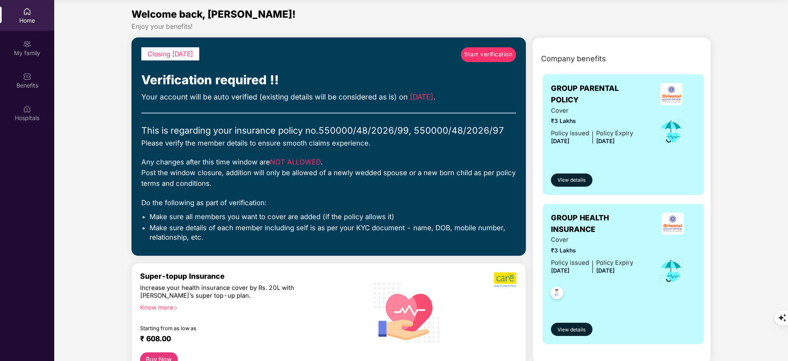 This screenshot has height=361, width=788. What do you see at coordinates (27, 44) in the screenshot?
I see `img: svg+xml;base64,PHN2ZyB3aWR0aD0iMjAiIGhlaWdodD0iMjAiIHZpZXdCb3g9IjAgMCAyMCAyMCIgZmlsbD0ibm9uZSIgeG...` at bounding box center [27, 44].